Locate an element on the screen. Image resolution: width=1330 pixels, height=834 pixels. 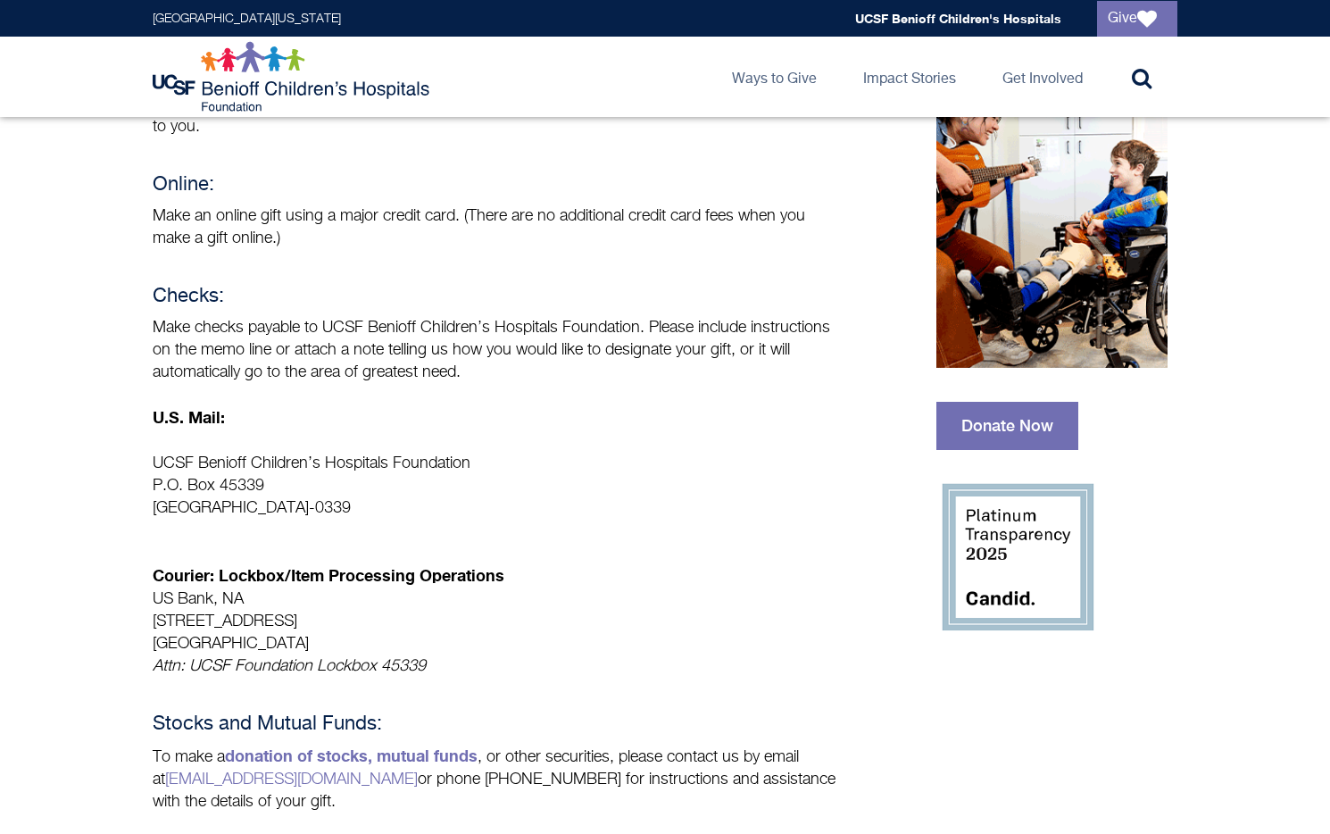
h4: Stocks and Mutual Funds: is located at coordinates (496, 724).